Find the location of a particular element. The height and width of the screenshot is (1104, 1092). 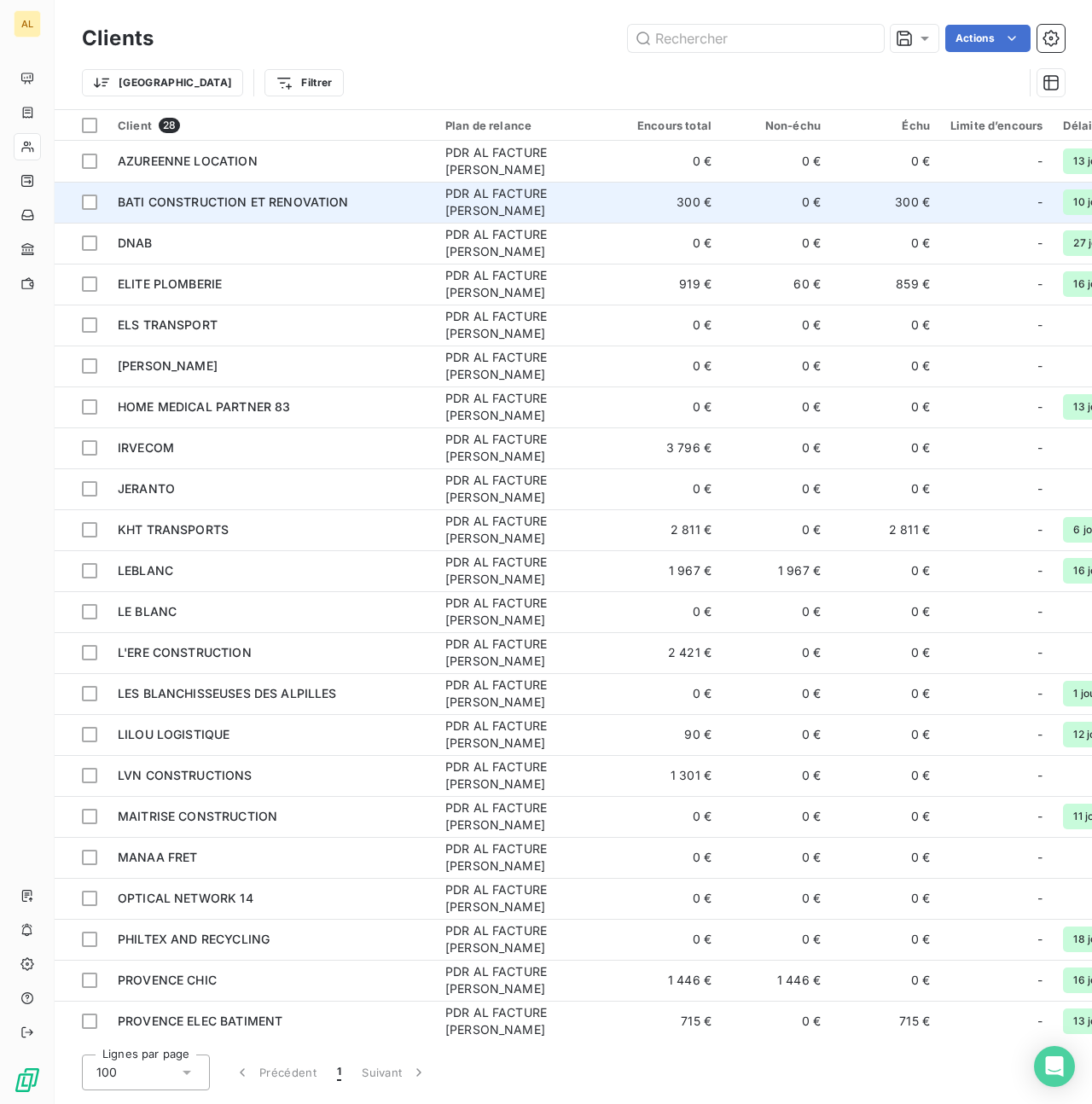

div: Encours total is located at coordinates (668, 125).